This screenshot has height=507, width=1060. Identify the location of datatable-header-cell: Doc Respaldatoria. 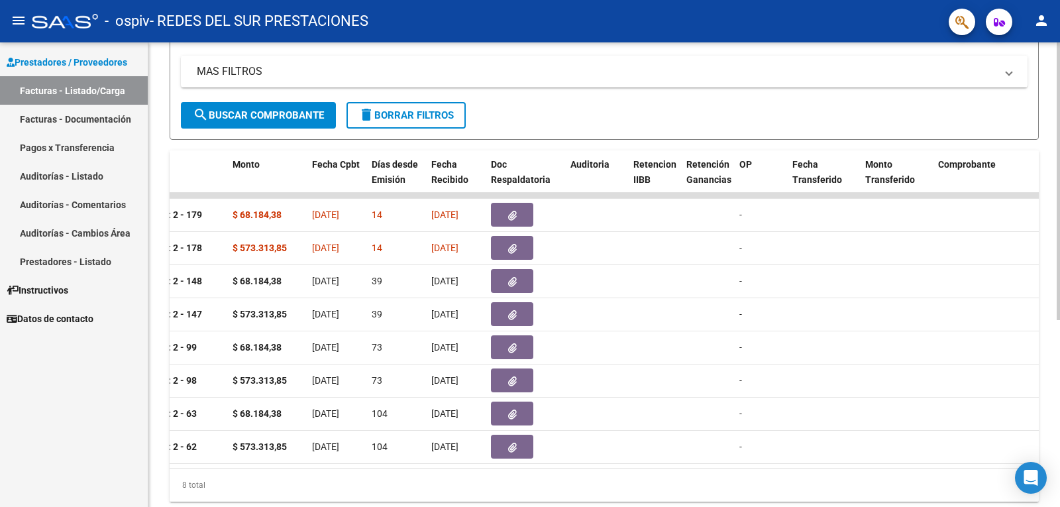
(525, 180).